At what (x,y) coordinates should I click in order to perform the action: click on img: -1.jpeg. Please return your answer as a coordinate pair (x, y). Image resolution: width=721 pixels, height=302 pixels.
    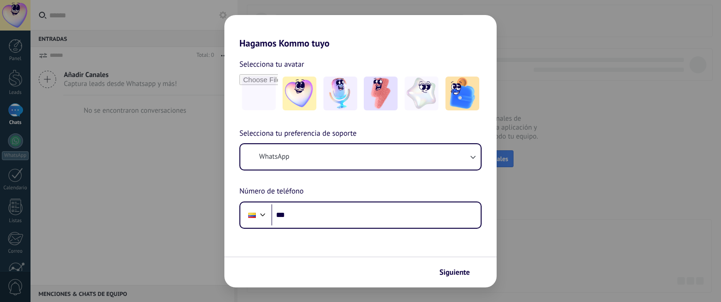
    Looking at the image, I should click on (300, 93).